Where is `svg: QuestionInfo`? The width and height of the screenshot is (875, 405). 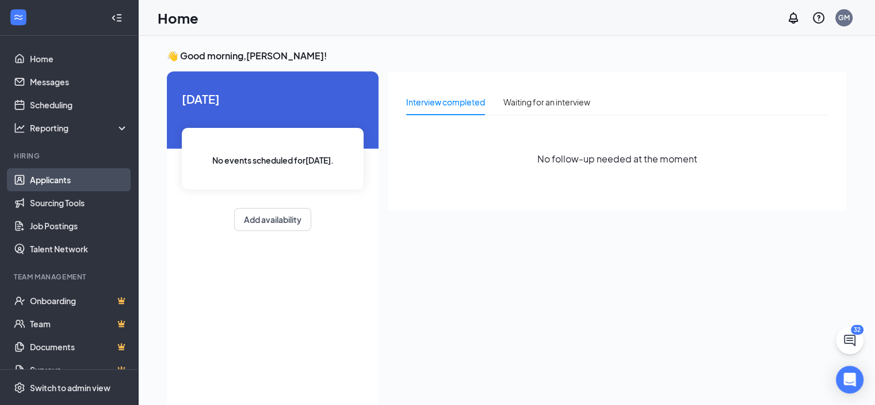 svg: QuestionInfo is located at coordinates (819, 18).